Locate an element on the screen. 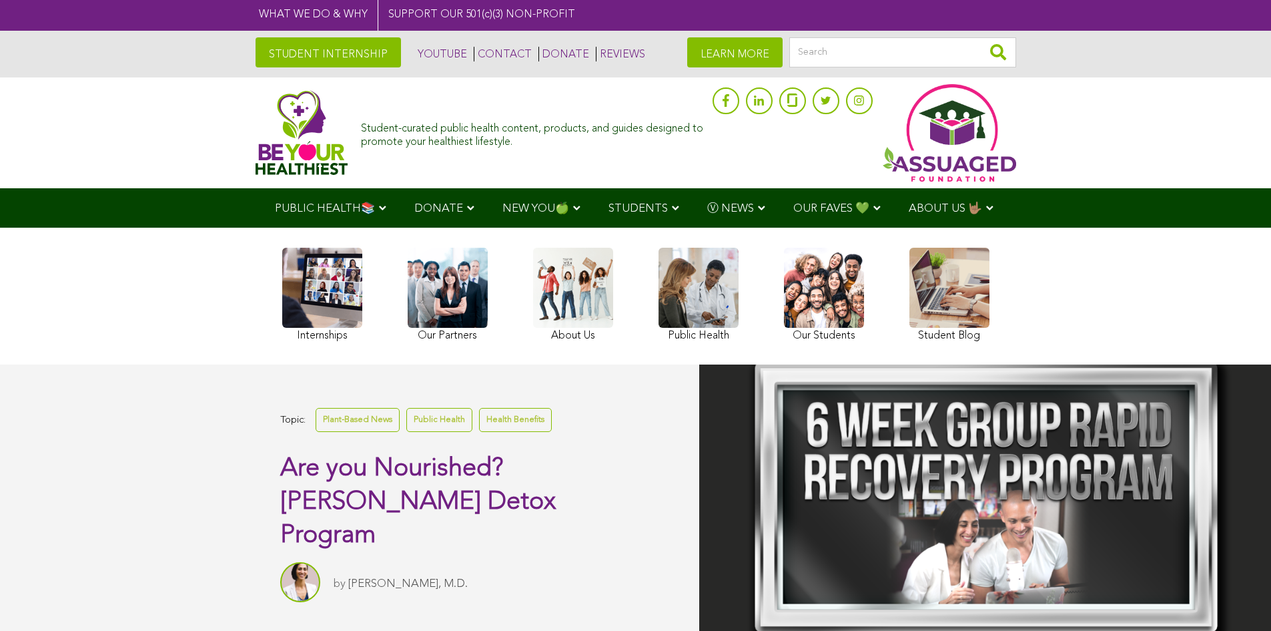 Image resolution: width=1271 pixels, height=631 pixels. span: OUR FAVES 💚 is located at coordinates (831, 208).